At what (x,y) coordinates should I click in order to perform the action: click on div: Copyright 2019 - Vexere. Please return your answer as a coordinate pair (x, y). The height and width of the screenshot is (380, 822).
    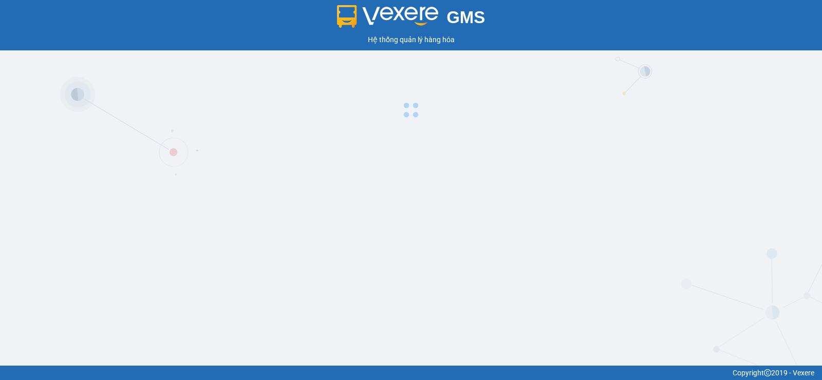
    Looking at the image, I should click on (411, 372).